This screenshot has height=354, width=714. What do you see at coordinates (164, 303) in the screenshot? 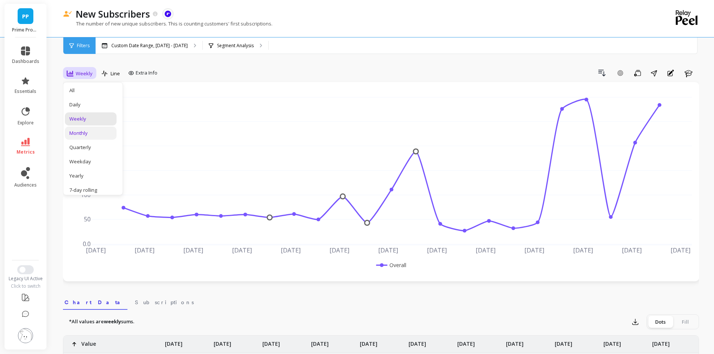
I see `span: Subscriptions` at bounding box center [164, 303].